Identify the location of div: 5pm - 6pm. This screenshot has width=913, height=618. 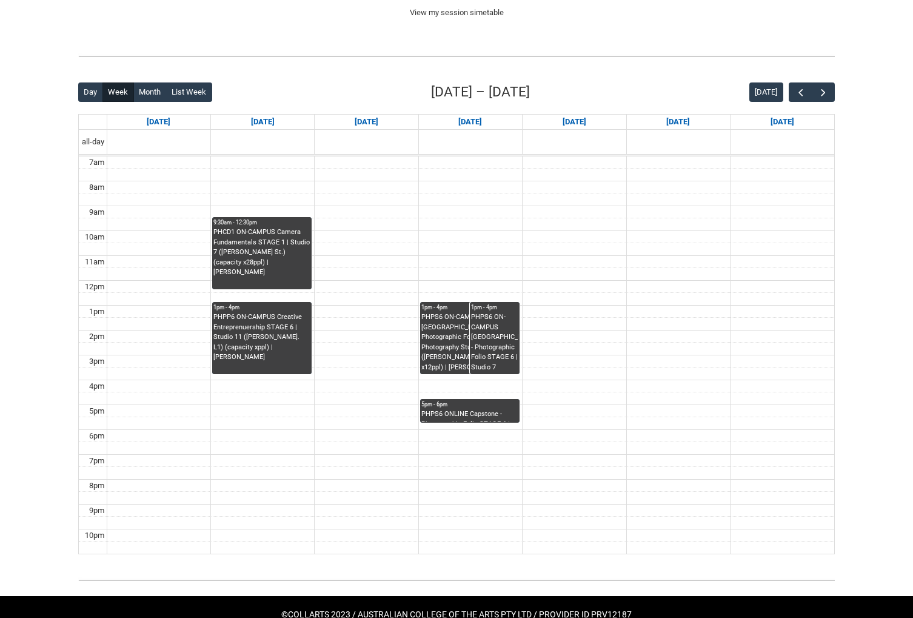
(470, 404).